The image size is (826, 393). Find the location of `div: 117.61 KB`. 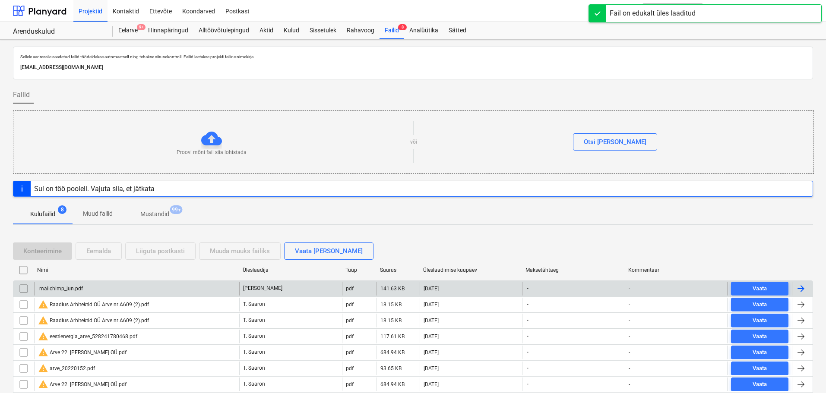

div: 117.61 KB is located at coordinates (392, 337).